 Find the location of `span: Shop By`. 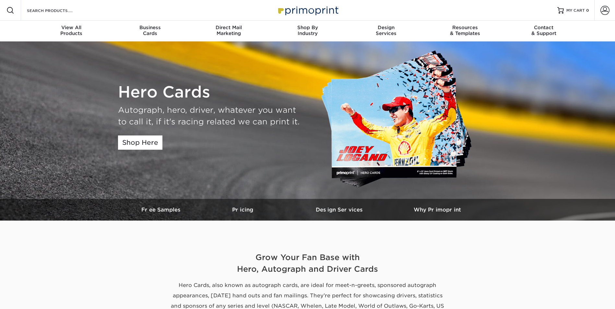

span: Shop By is located at coordinates (307, 28).